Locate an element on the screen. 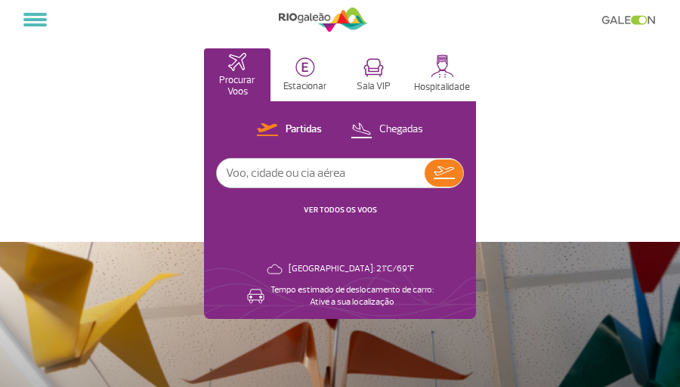 This screenshot has width=680, height=387. button: Chegadas is located at coordinates (387, 130).